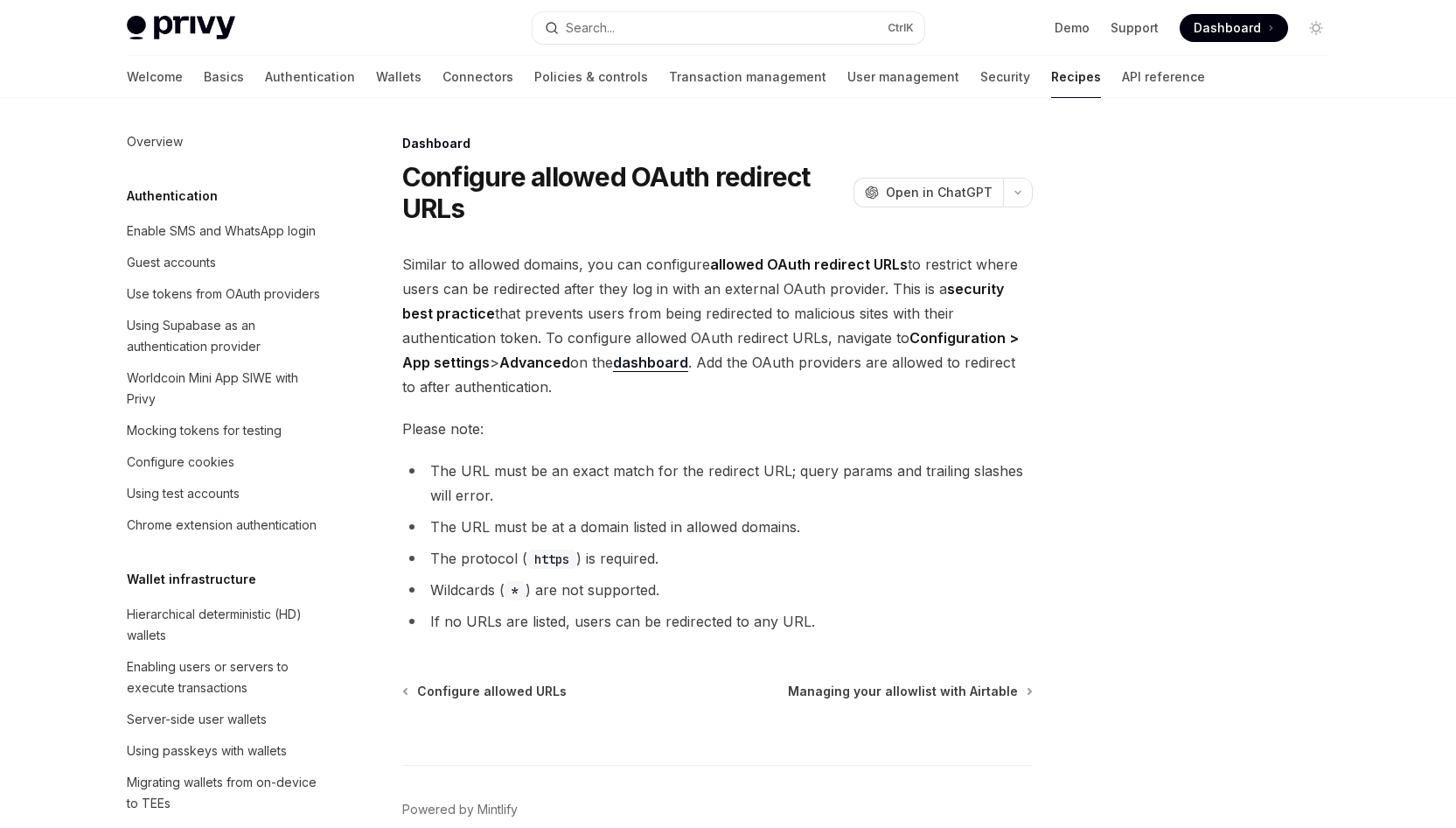 The width and height of the screenshot is (1456, 828). What do you see at coordinates (809, 264) in the screenshot?
I see `strong: allowed OAuth redirect URLs` at bounding box center [809, 264].